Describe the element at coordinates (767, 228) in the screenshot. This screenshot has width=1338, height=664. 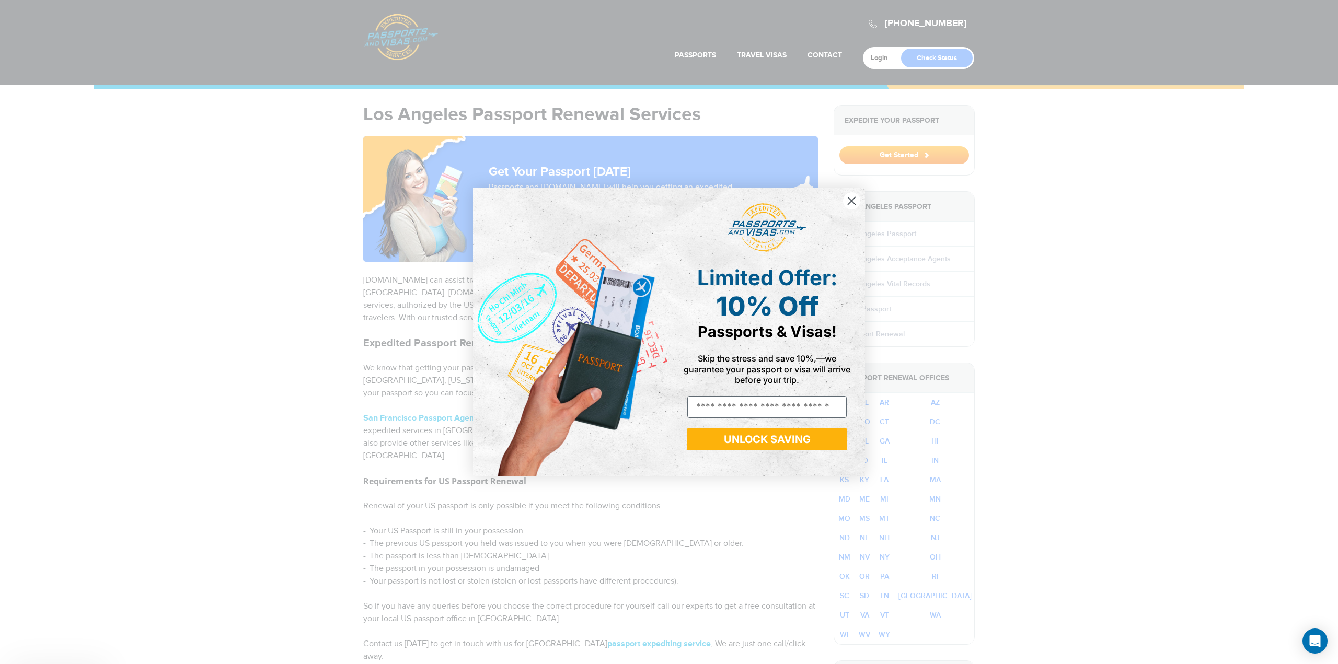
I see `img: passports and visas` at that location.